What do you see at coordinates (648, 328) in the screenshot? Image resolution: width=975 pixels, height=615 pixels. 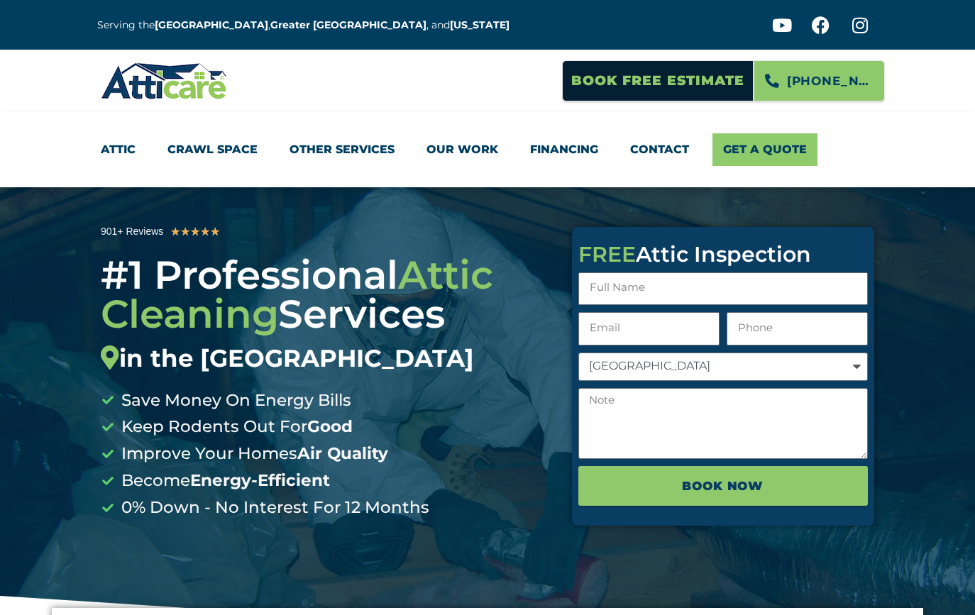 I see `input: Email` at bounding box center [648, 328].